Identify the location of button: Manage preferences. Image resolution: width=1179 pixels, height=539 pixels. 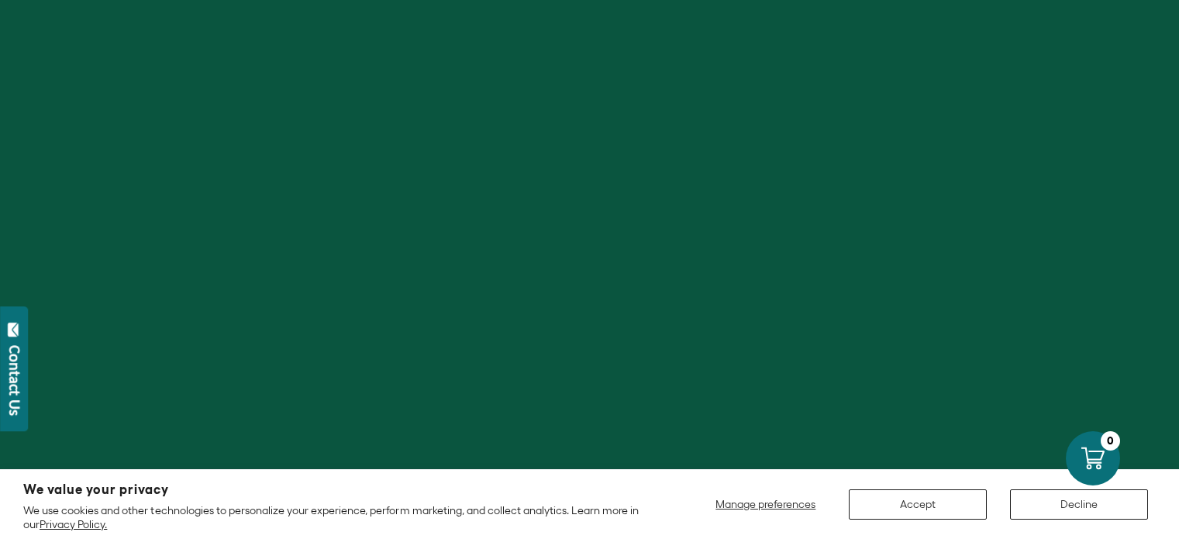
(766, 504).